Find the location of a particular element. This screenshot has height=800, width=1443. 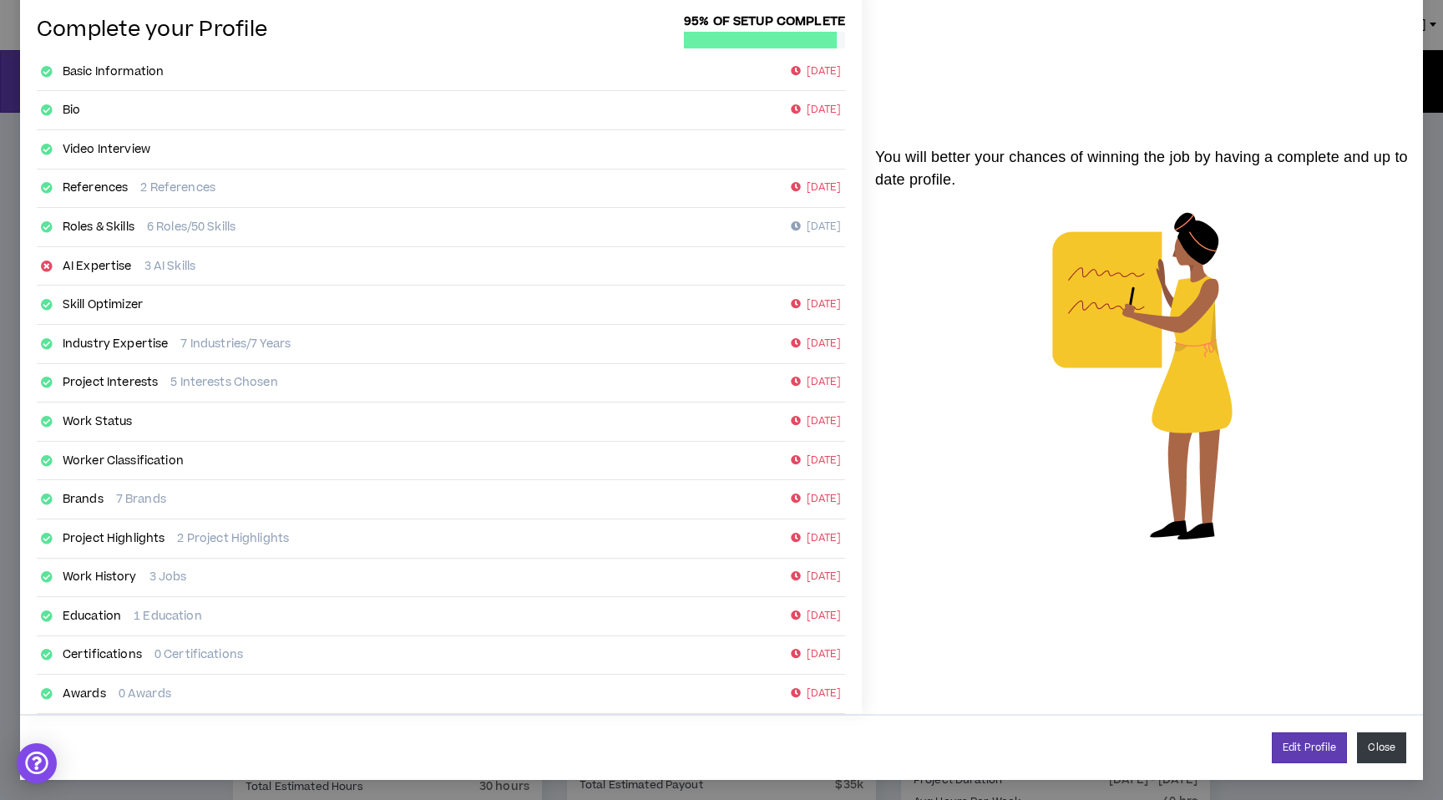

img: talent-matching-for-job.png is located at coordinates (1142, 376).